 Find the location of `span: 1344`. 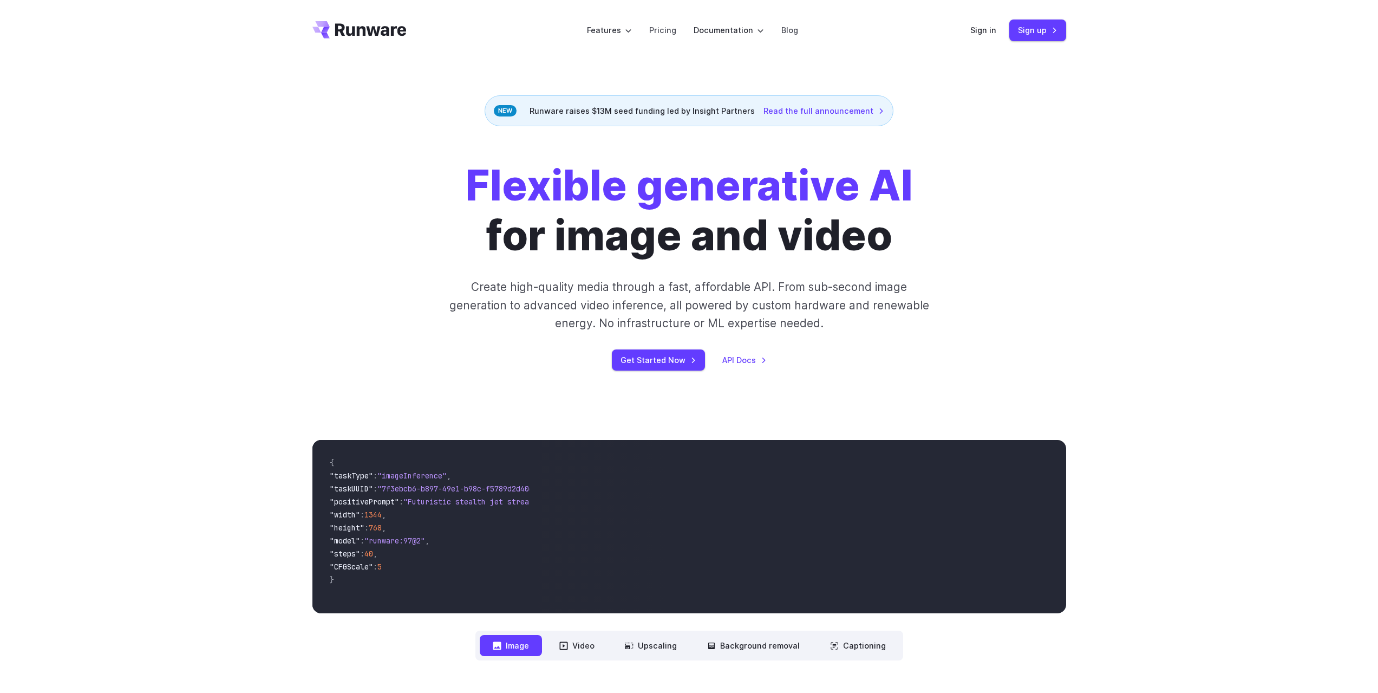

span: 1344 is located at coordinates (373, 515).